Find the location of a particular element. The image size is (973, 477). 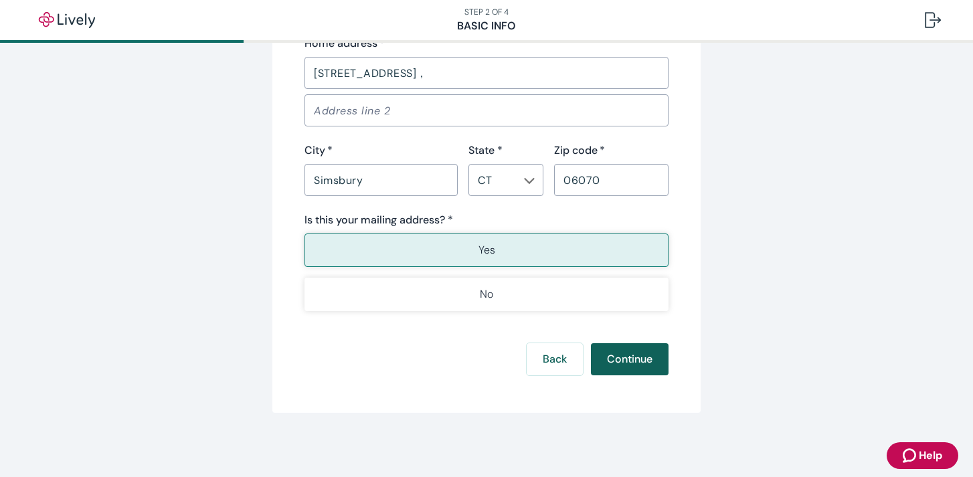

label: City is located at coordinates (318, 151).